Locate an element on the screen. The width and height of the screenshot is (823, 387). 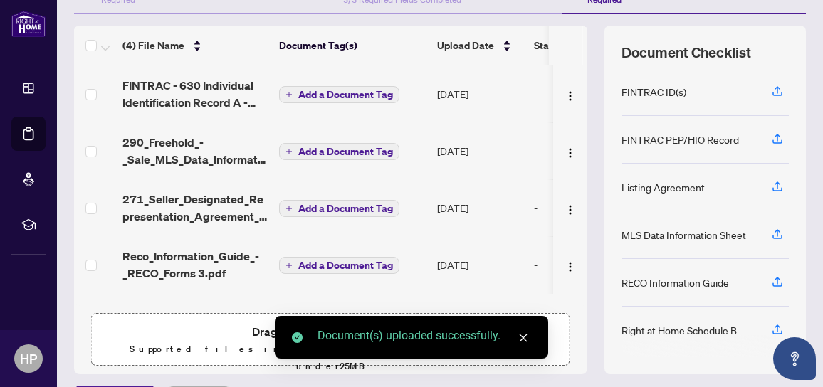
span: Drag & Drop or is located at coordinates (330, 332).